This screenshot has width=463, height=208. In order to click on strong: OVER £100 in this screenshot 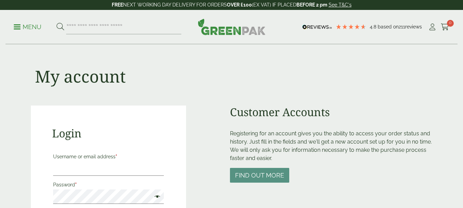, I will do `click(239, 5)`.